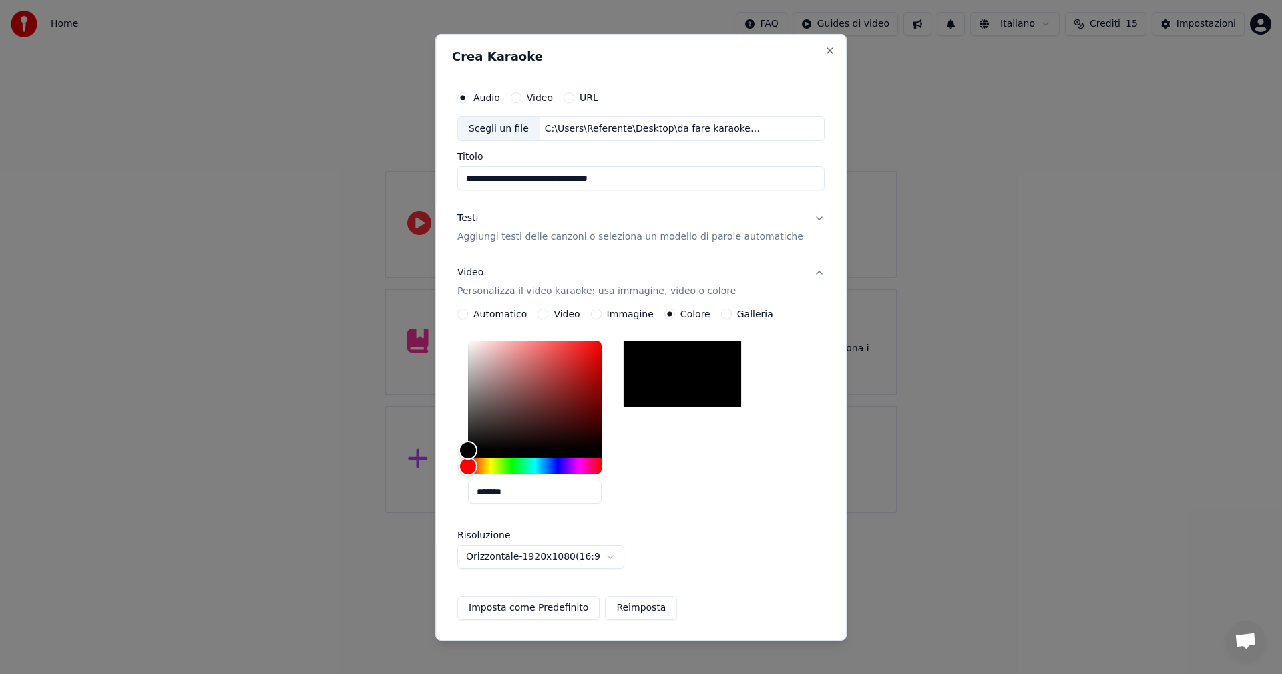 Image resolution: width=1282 pixels, height=674 pixels. I want to click on label: Risoluzione, so click(524, 535).